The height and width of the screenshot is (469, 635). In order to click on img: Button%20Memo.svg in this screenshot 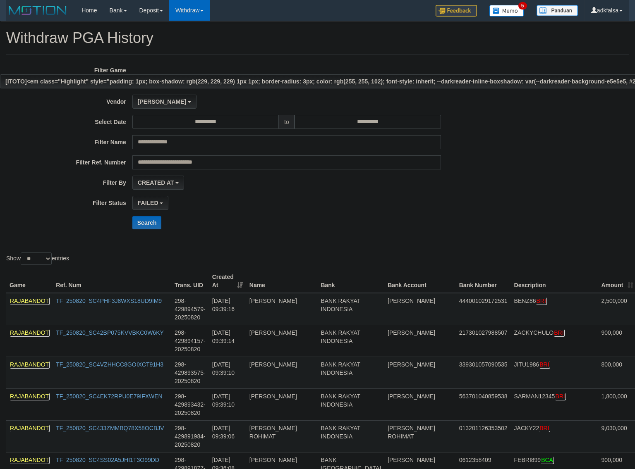, I will do `click(506, 11)`.